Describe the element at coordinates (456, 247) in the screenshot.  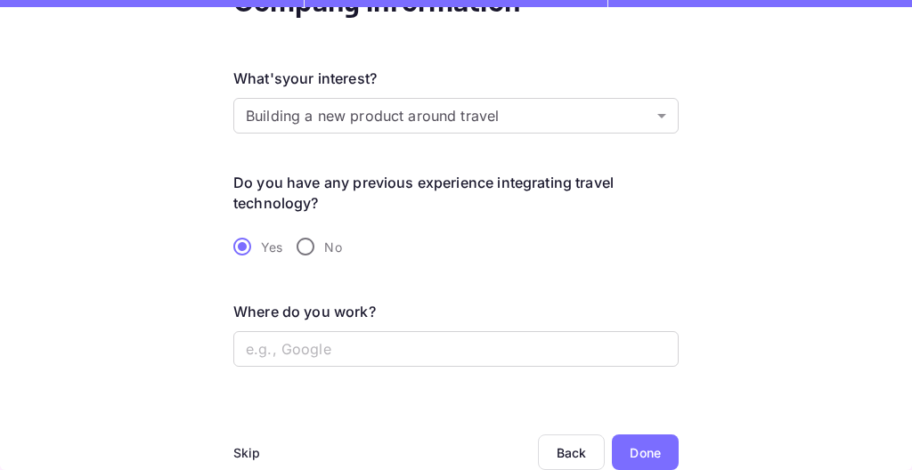
I see `div: travel-experience` at that location.